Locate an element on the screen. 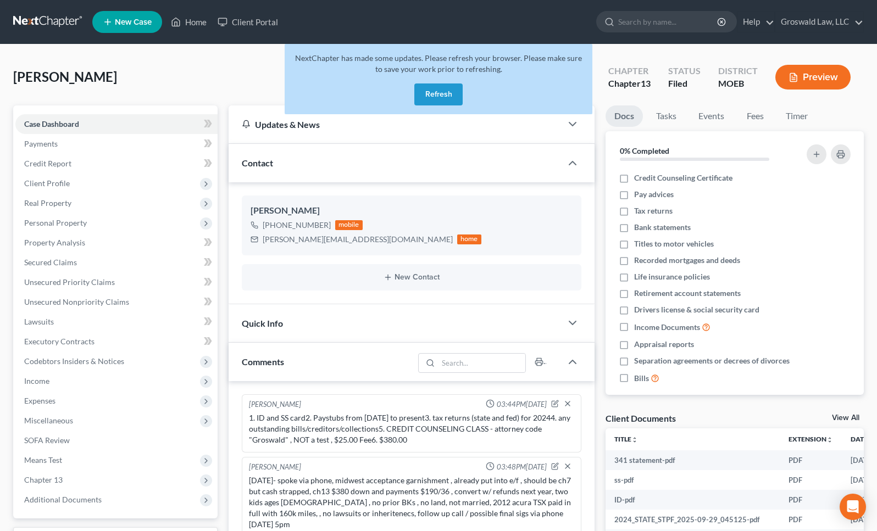 This screenshot has width=877, height=531. span: Contact is located at coordinates (257, 163).